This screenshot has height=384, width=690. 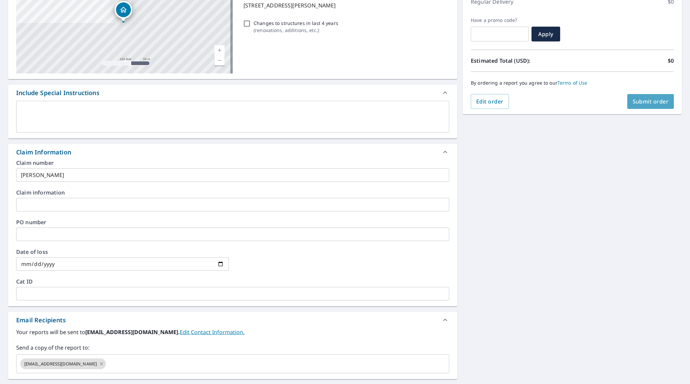 I want to click on p: By ordering a report you agree to our, so click(x=573, y=83).